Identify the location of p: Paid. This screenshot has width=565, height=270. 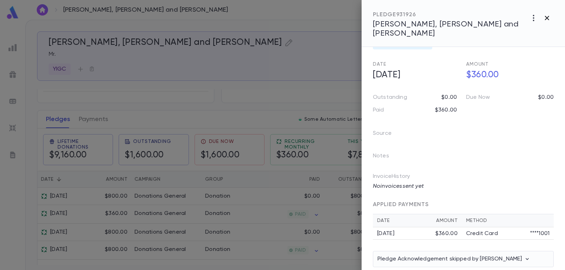
(379, 110).